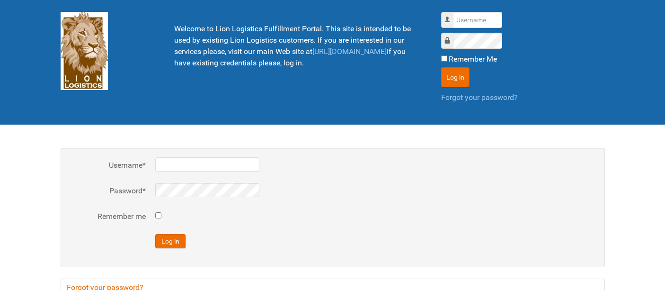 The width and height of the screenshot is (665, 290). I want to click on img: Lion Logistics, so click(84, 51).